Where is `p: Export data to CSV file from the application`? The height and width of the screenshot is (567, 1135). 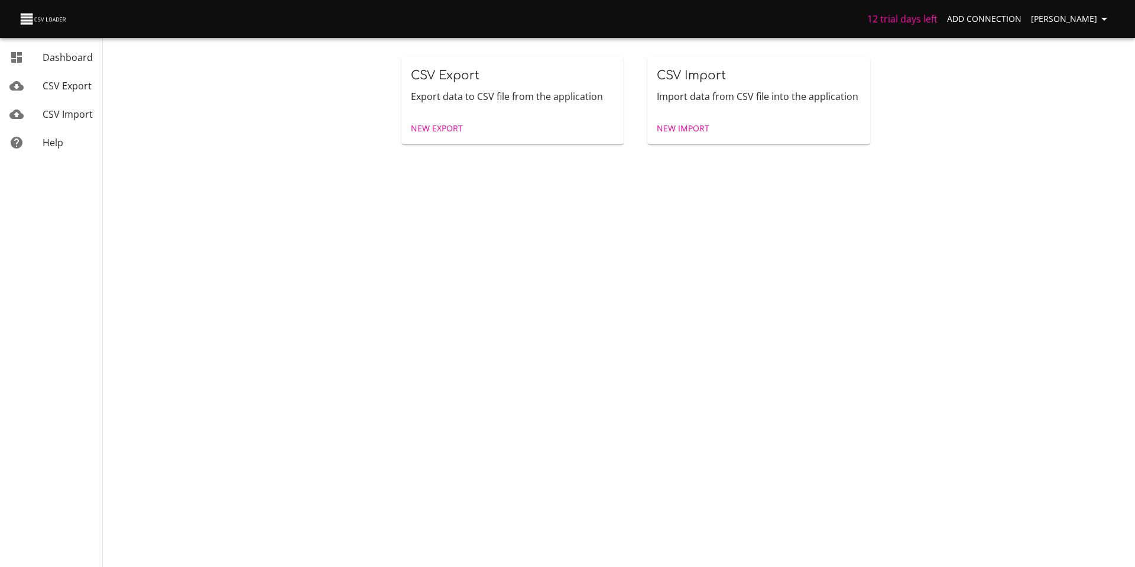
p: Export data to CSV file from the application is located at coordinates (513, 96).